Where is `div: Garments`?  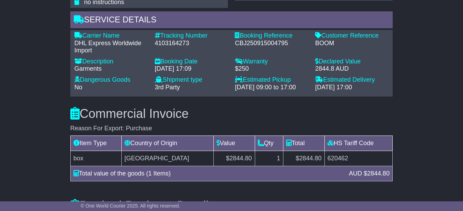 div: Garments is located at coordinates (111, 69).